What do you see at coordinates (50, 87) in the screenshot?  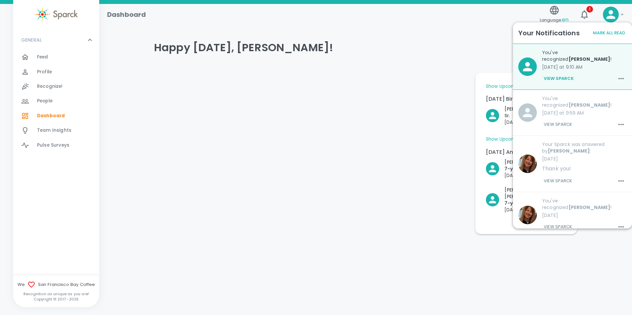 I see `span: Recognize!` at bounding box center [50, 87].